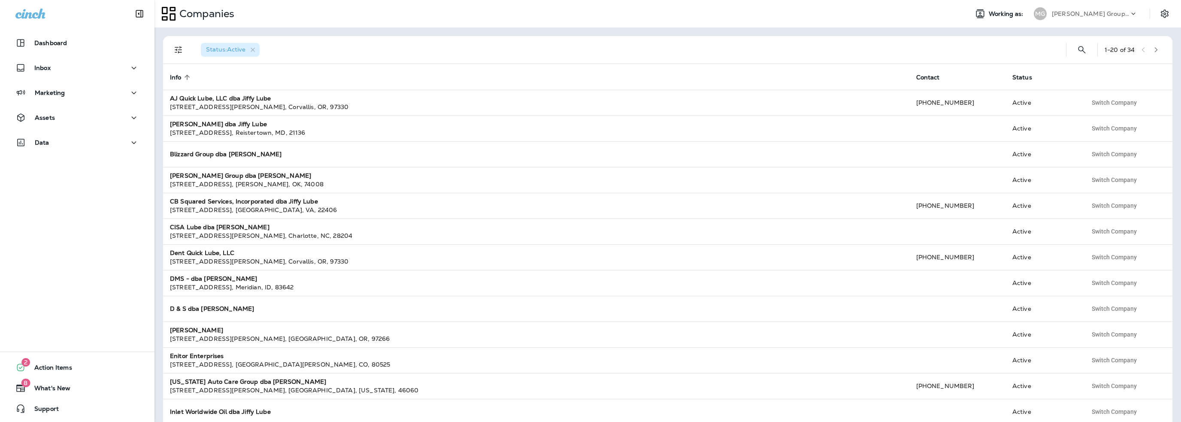 The height and width of the screenshot is (422, 1181). Describe the element at coordinates (77, 367) in the screenshot. I see `button: 2Action Items` at that location.